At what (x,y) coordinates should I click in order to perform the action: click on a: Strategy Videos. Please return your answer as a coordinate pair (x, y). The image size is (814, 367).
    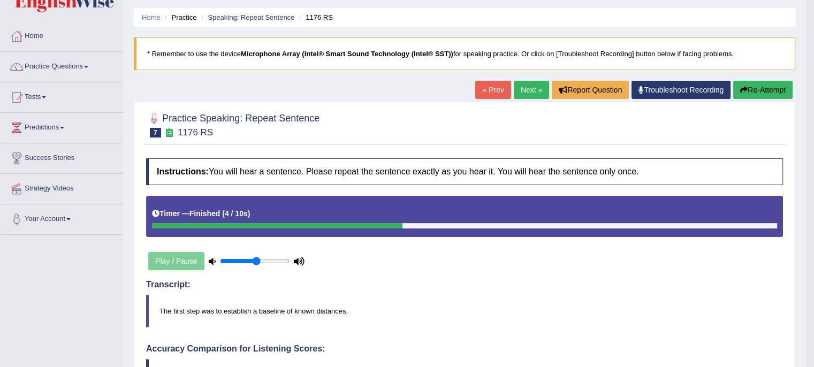
    Looking at the image, I should click on (62, 187).